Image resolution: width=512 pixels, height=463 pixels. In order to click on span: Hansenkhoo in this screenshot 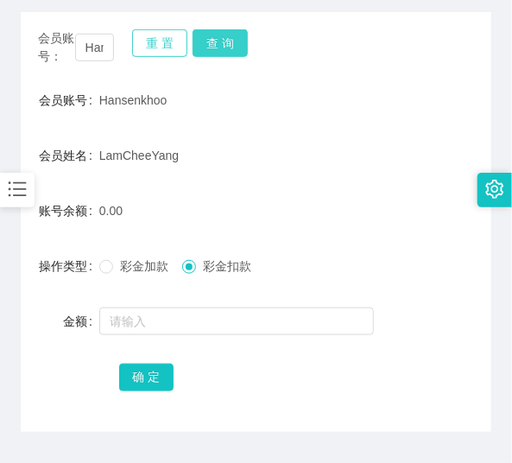, I will do `click(133, 100)`.